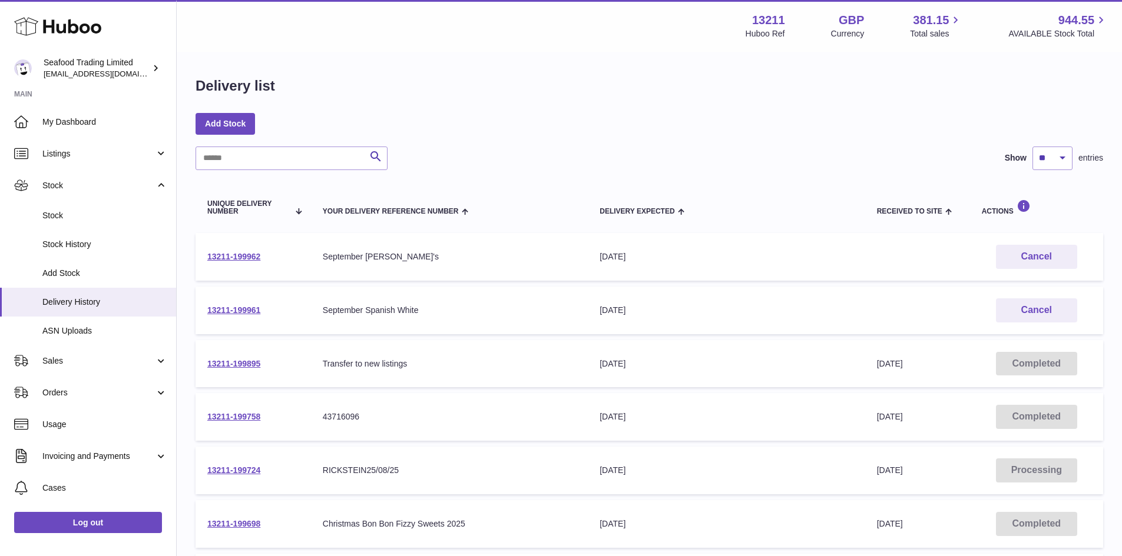 This screenshot has height=556, width=1122. I want to click on span: 944.55, so click(1076, 20).